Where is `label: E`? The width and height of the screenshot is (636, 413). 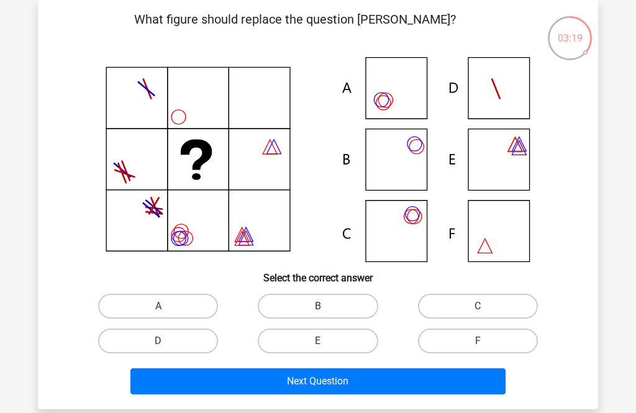
label: E is located at coordinates (317, 341).